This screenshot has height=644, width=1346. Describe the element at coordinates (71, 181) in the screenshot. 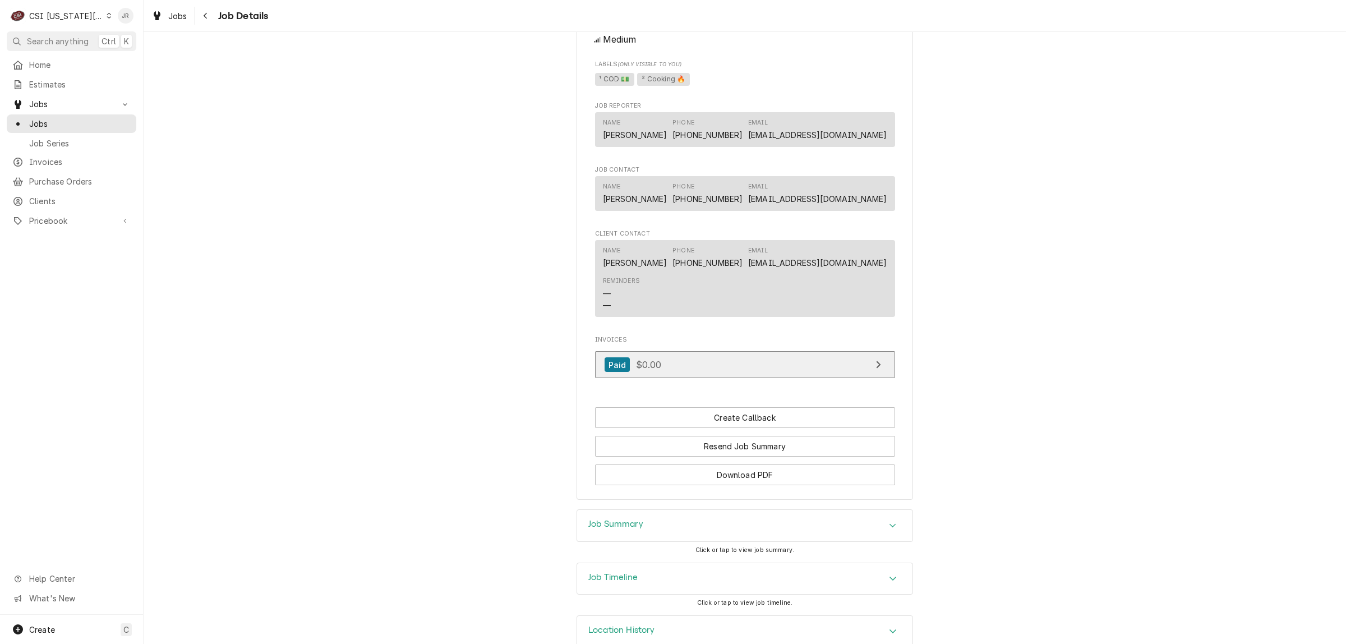

I see `a: Purchase Orders` at that location.